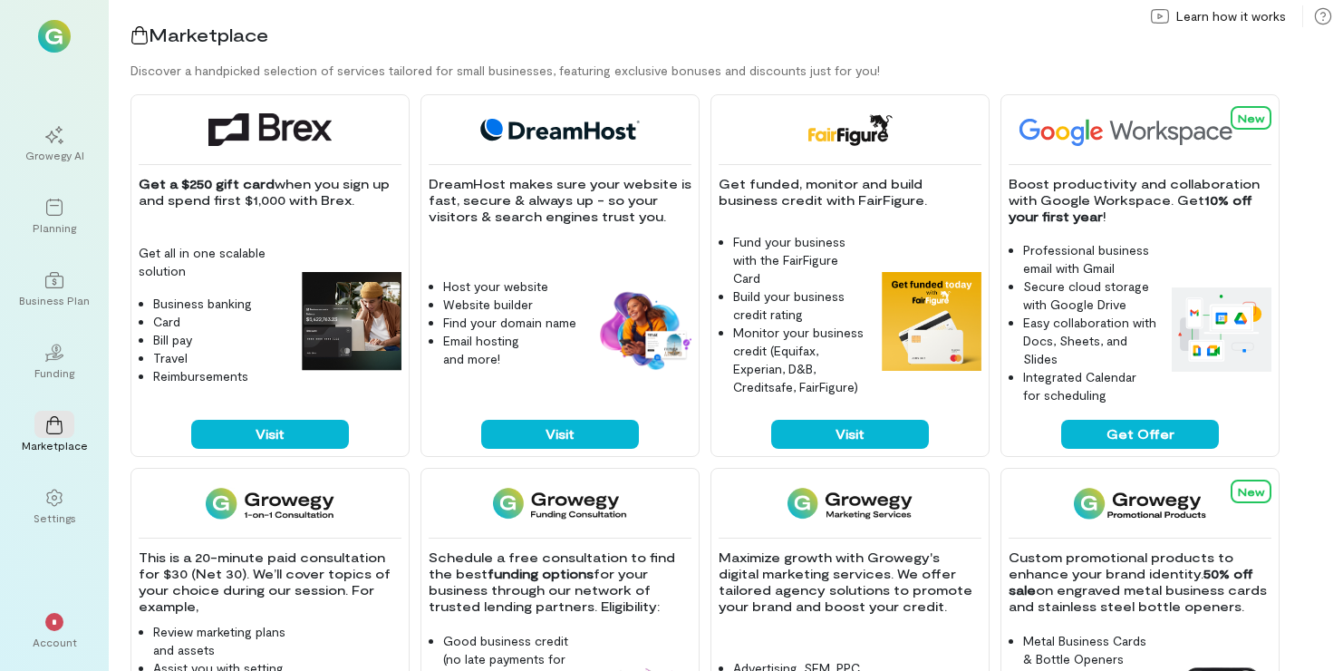 The width and height of the screenshot is (1343, 671). What do you see at coordinates (54, 507) in the screenshot?
I see `a: Settings` at bounding box center [54, 507].